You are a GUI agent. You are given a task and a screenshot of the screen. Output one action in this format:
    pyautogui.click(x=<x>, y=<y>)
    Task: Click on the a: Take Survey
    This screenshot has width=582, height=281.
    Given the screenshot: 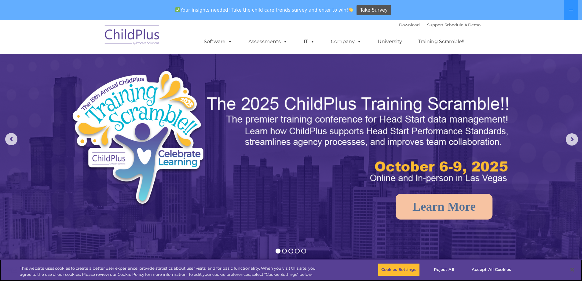 What is the action you would take?
    pyautogui.click(x=374, y=10)
    